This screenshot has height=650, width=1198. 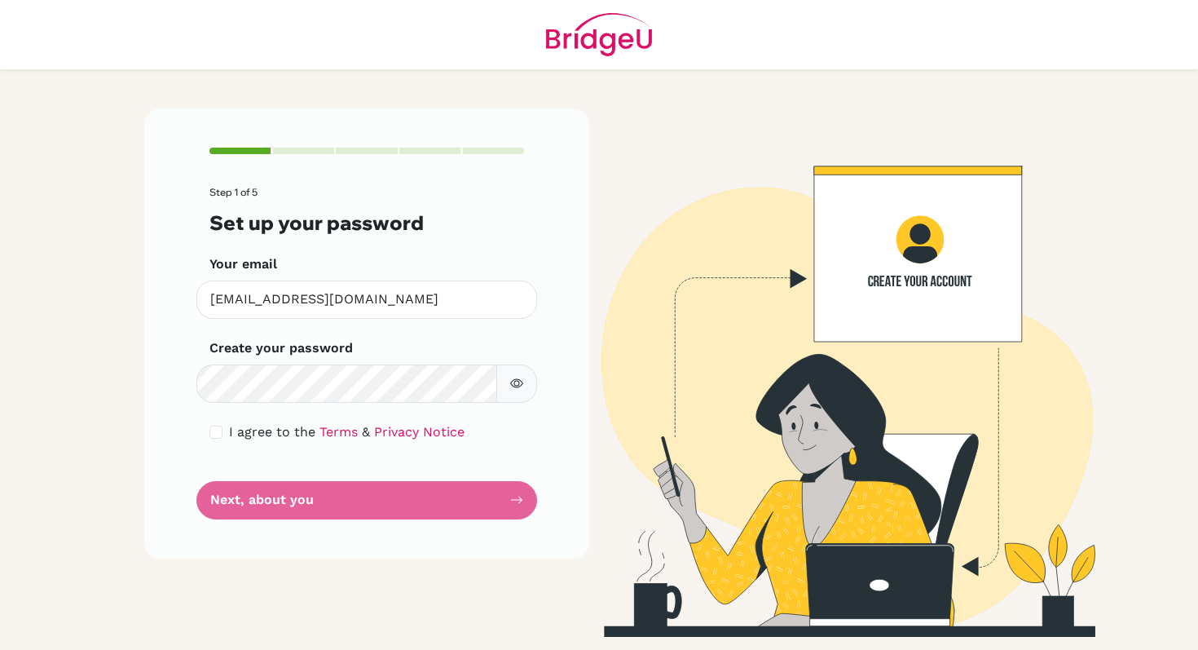 I want to click on input: Insert your email*, so click(x=367, y=299).